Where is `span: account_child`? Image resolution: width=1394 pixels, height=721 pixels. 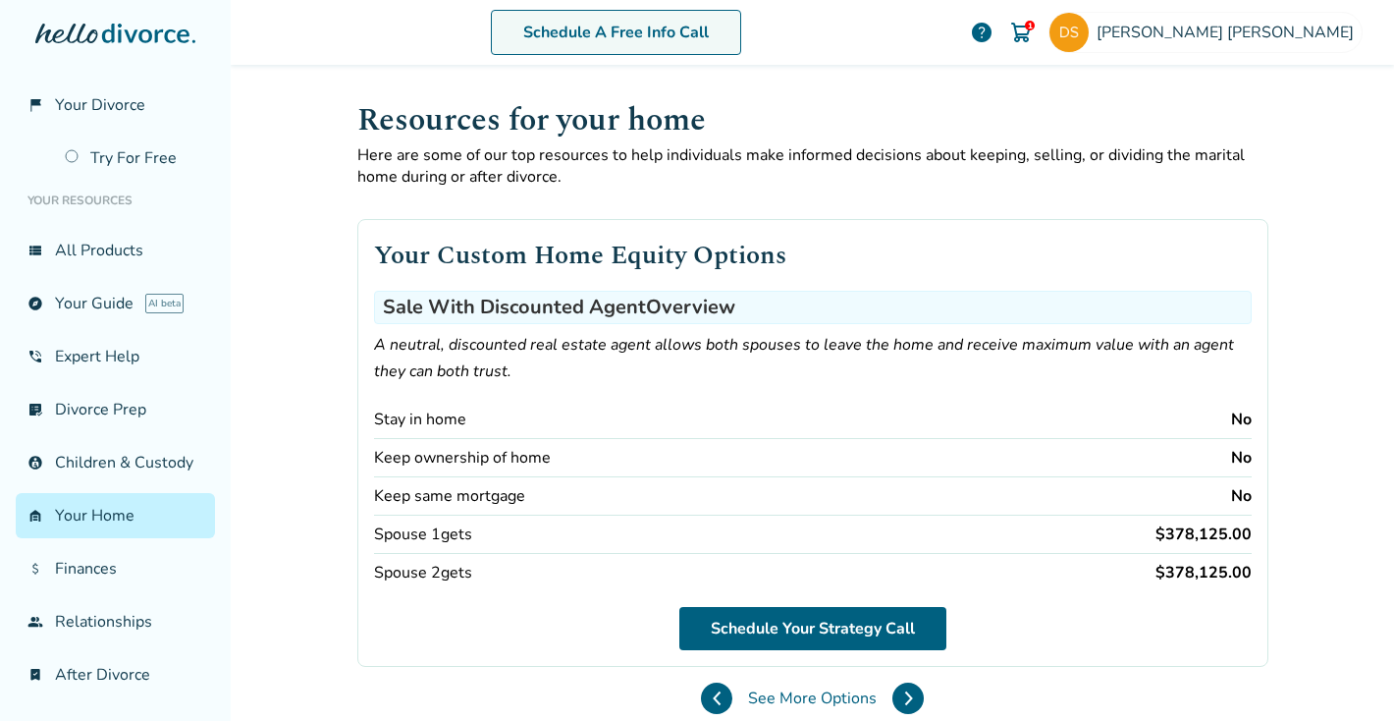 span: account_child is located at coordinates (35, 462).